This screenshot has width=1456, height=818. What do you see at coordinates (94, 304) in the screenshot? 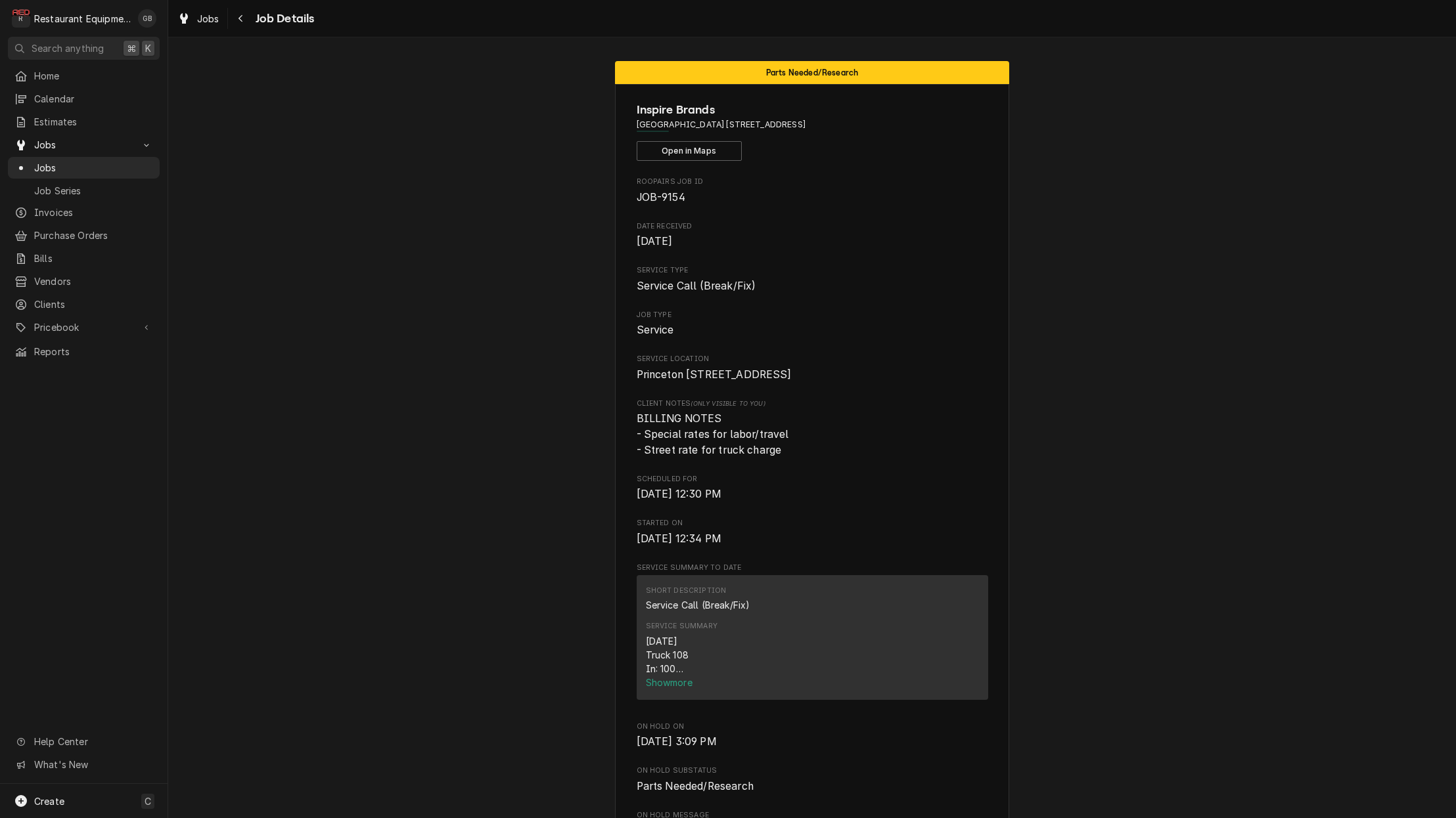
I see `span: Clients` at bounding box center [94, 304].